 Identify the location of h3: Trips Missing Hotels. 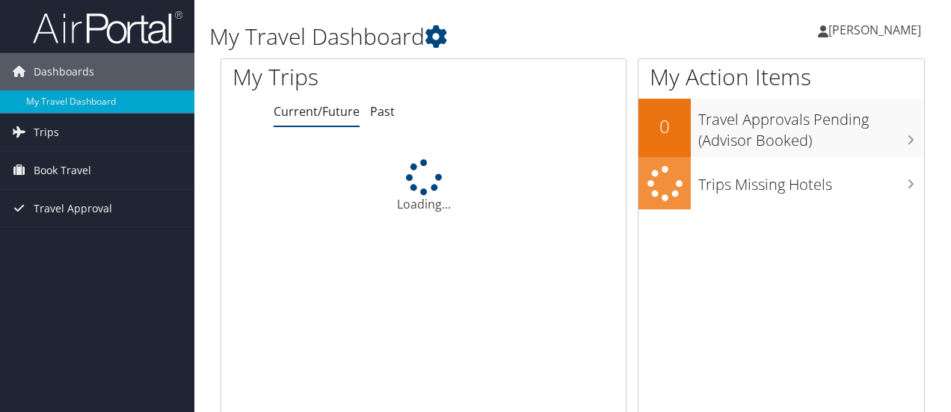
(811, 181).